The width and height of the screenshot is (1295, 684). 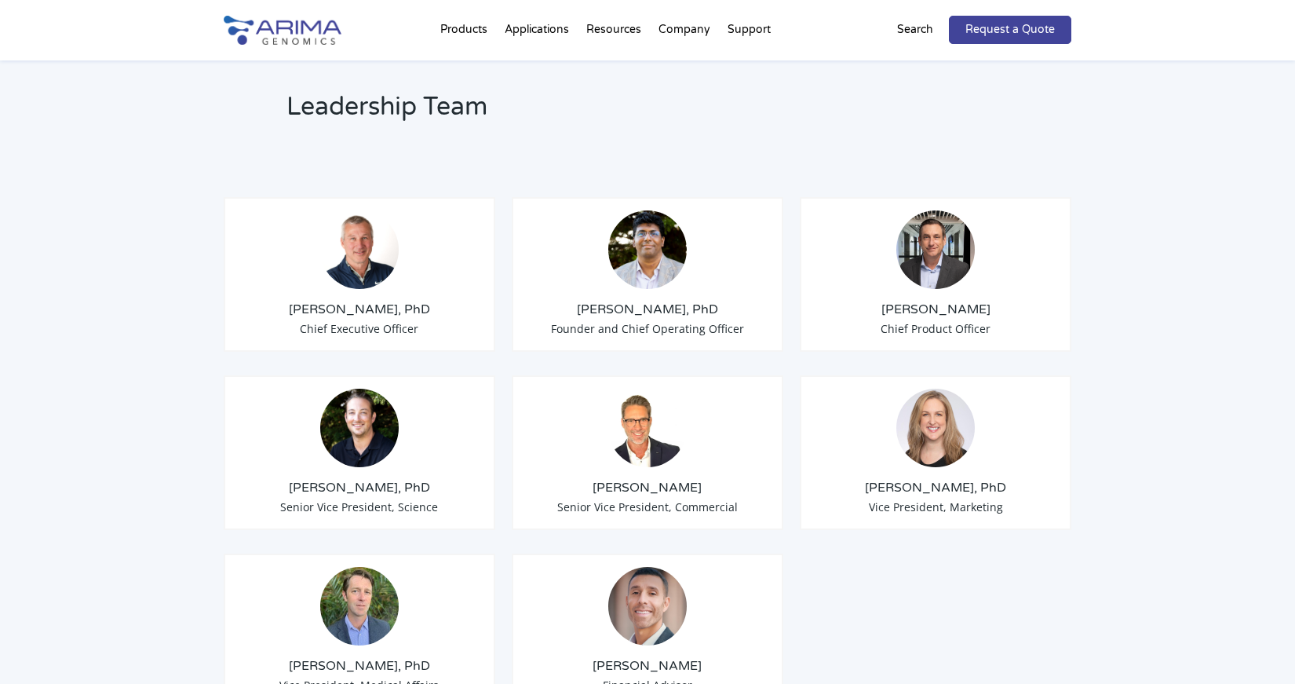 What do you see at coordinates (936, 250) in the screenshot?
I see `img: Chris-Roberts.jpg` at bounding box center [936, 250].